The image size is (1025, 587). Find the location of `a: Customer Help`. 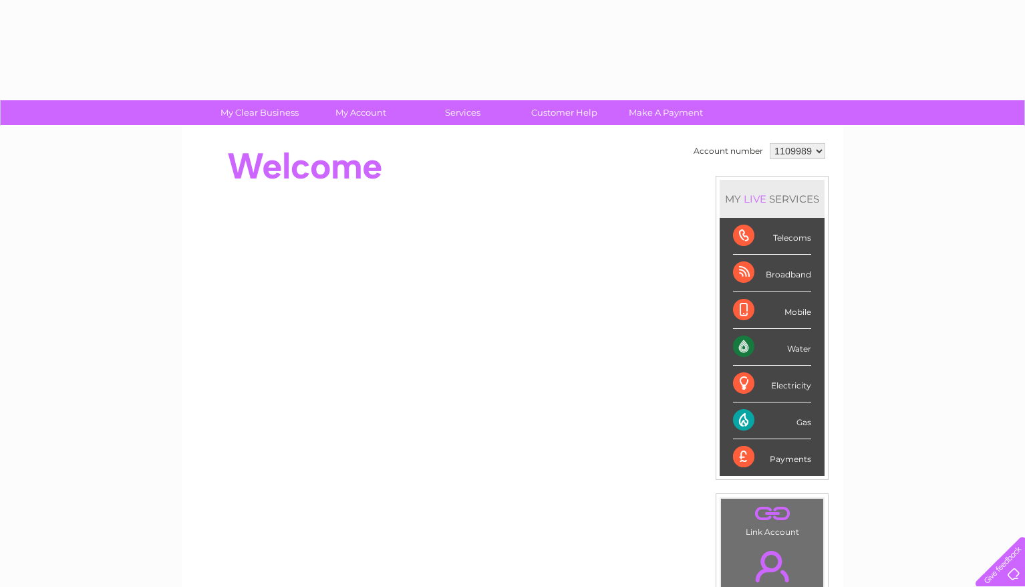

a: Customer Help is located at coordinates (564, 112).